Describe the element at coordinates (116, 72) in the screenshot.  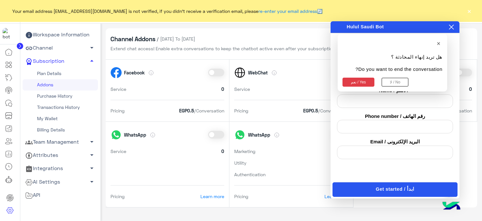
I see `img: facebook.svg` at that location.